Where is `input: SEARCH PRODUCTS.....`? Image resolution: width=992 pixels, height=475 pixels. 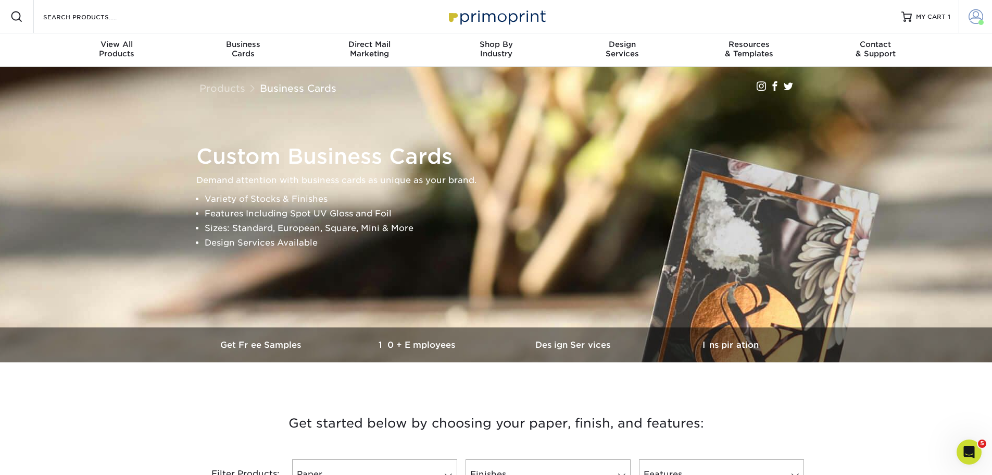 input: SEARCH PRODUCTS..... is located at coordinates (93, 17).